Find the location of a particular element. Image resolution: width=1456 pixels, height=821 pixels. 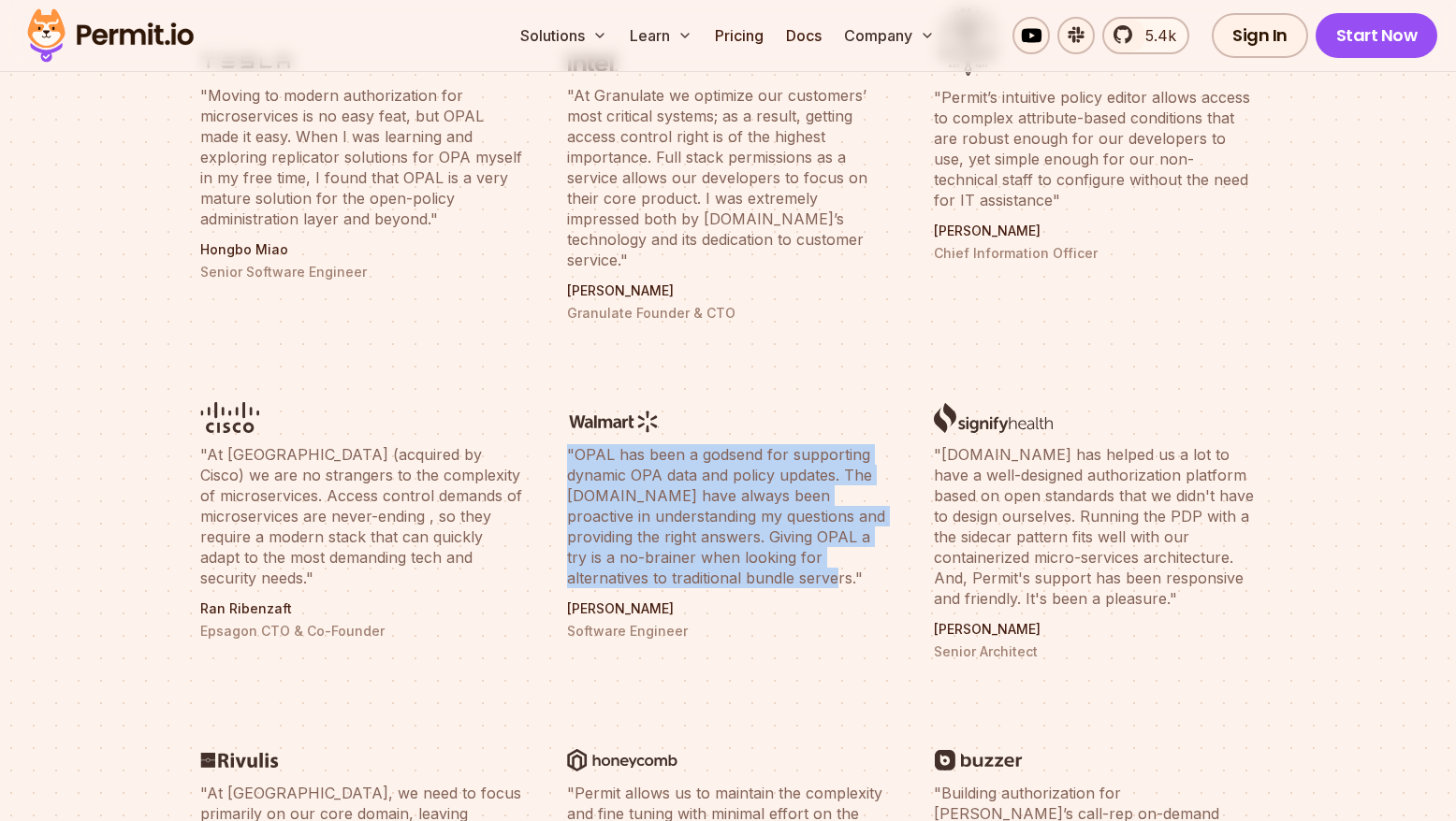

blockquote: "Permit’s intuitive policy editor allows access to complex attribute-based conditions that are ro... is located at coordinates (1095, 148).